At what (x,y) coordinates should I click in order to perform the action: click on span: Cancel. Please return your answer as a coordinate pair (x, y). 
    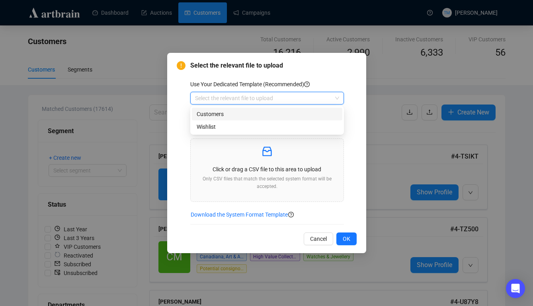
    Looking at the image, I should click on (318, 239).